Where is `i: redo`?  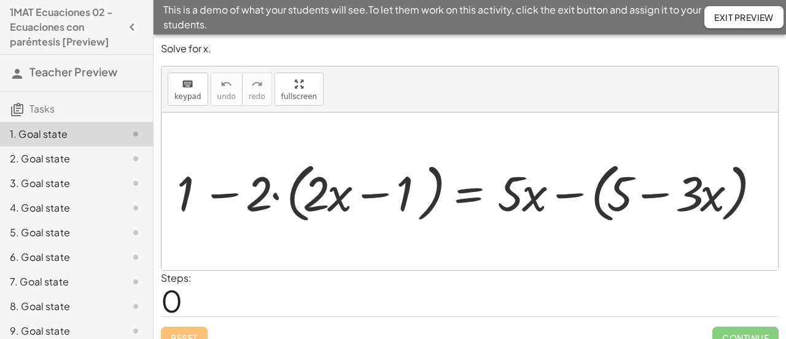 i: redo is located at coordinates (257, 84).